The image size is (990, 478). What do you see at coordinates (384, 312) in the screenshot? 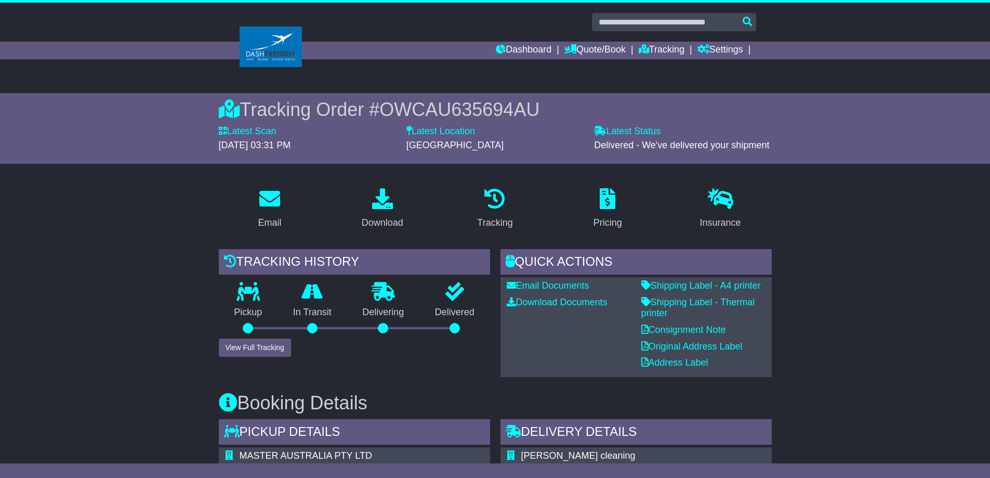
I see `p: Delivering` at bounding box center [384, 312].